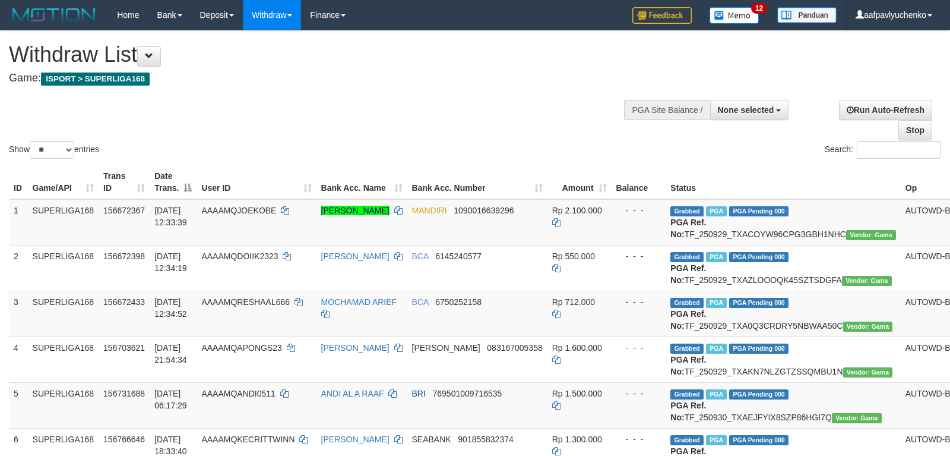  What do you see at coordinates (362, 182) in the screenshot?
I see `th: Bank Acc. Name: activate to sort column ascending` at bounding box center [362, 182].